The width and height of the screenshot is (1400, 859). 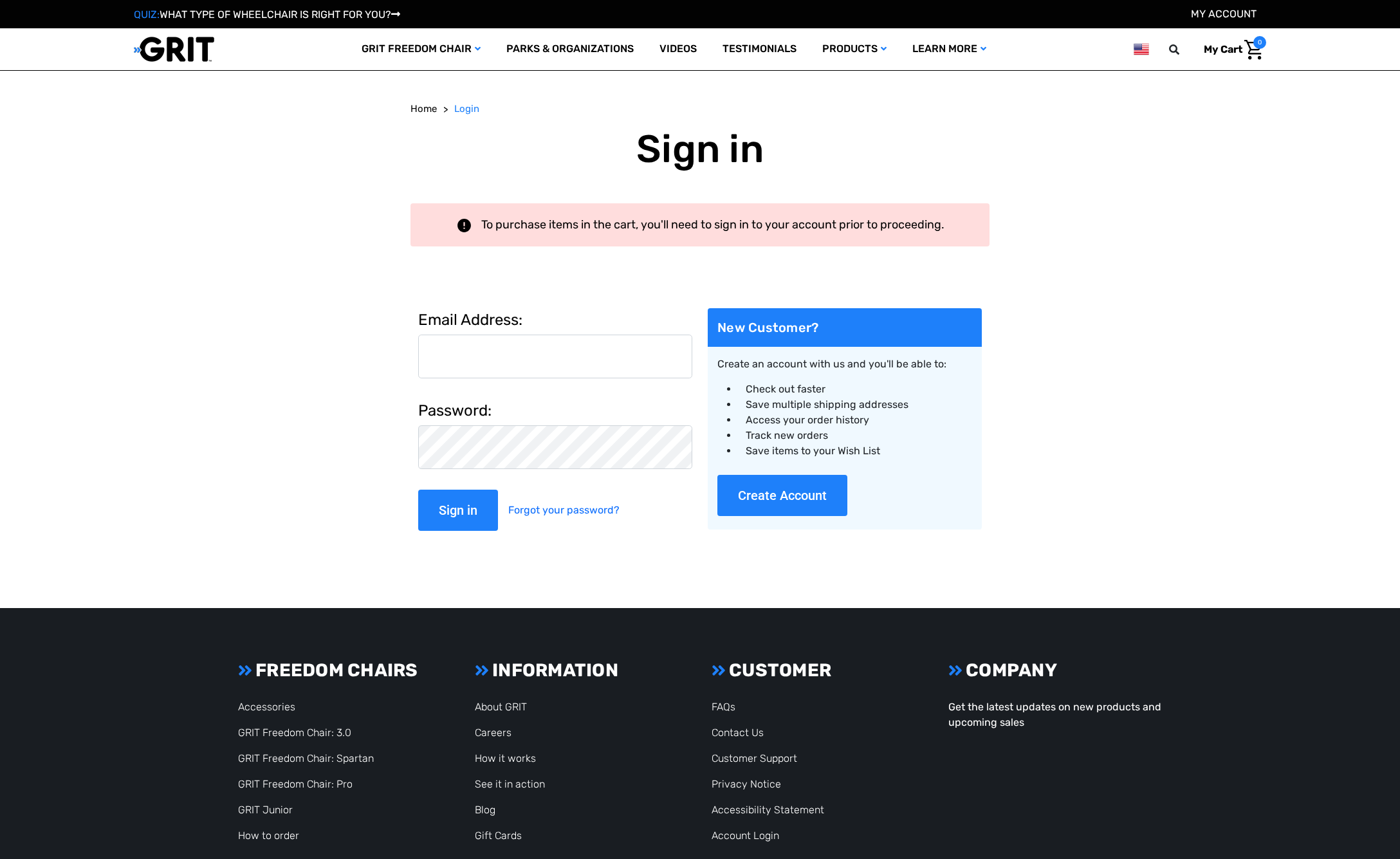 What do you see at coordinates (267, 14) in the screenshot?
I see `a: QUIZ:WHAT TYPE OF WHEELCHAIR IS RIGHT FOR YOU?` at bounding box center [267, 14].